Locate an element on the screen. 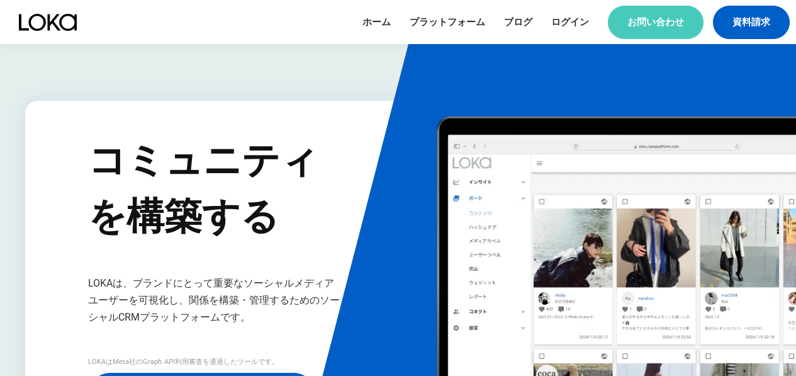  p: コミュニティ is located at coordinates (203, 161).